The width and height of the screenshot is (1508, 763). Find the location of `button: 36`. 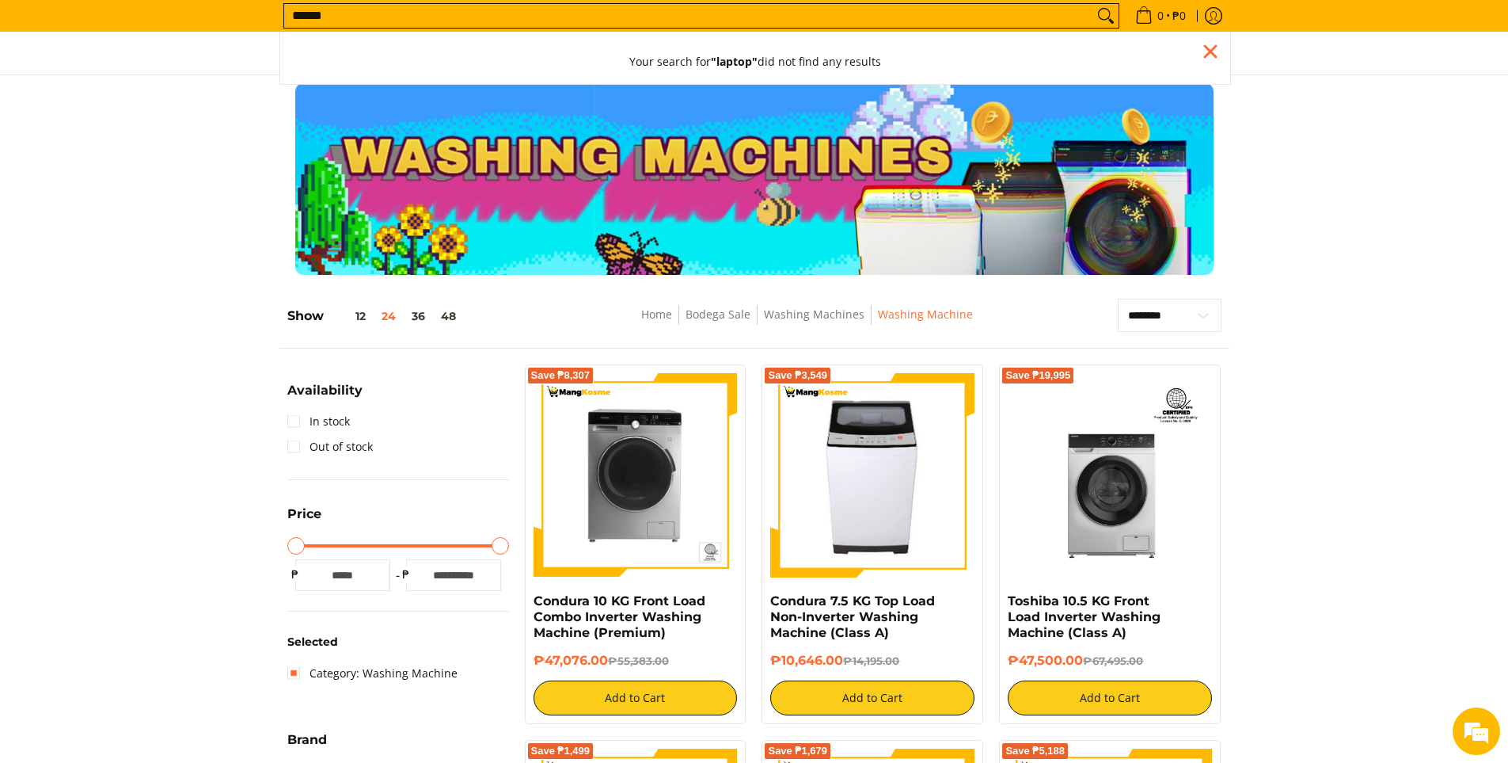

button: 36 is located at coordinates (418, 316).